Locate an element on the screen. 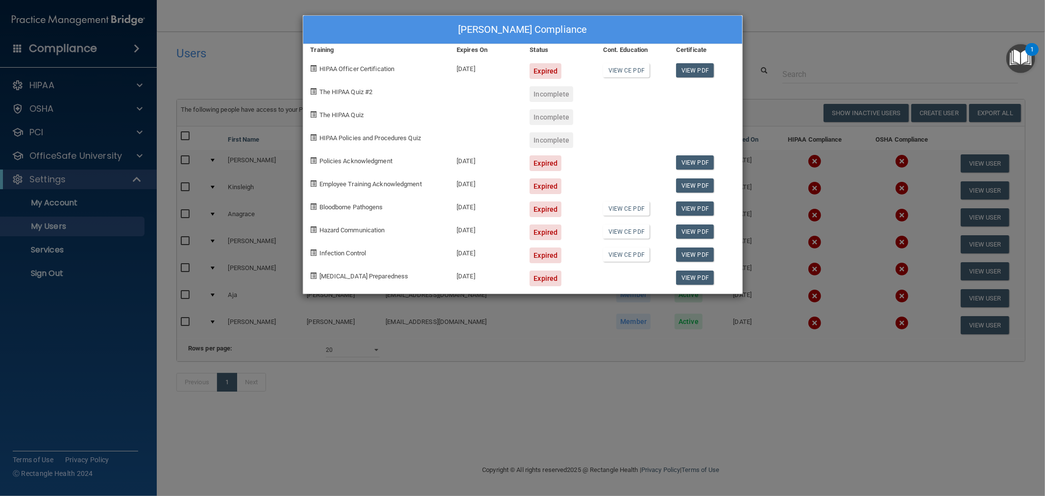 The width and height of the screenshot is (1045, 496). div: Cont. Education is located at coordinates (632, 50).